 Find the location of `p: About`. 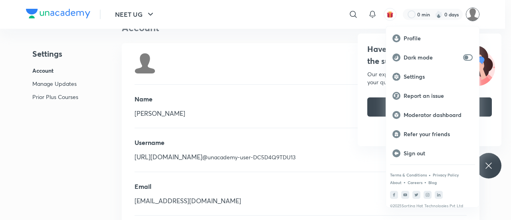

p: About is located at coordinates (396, 183).